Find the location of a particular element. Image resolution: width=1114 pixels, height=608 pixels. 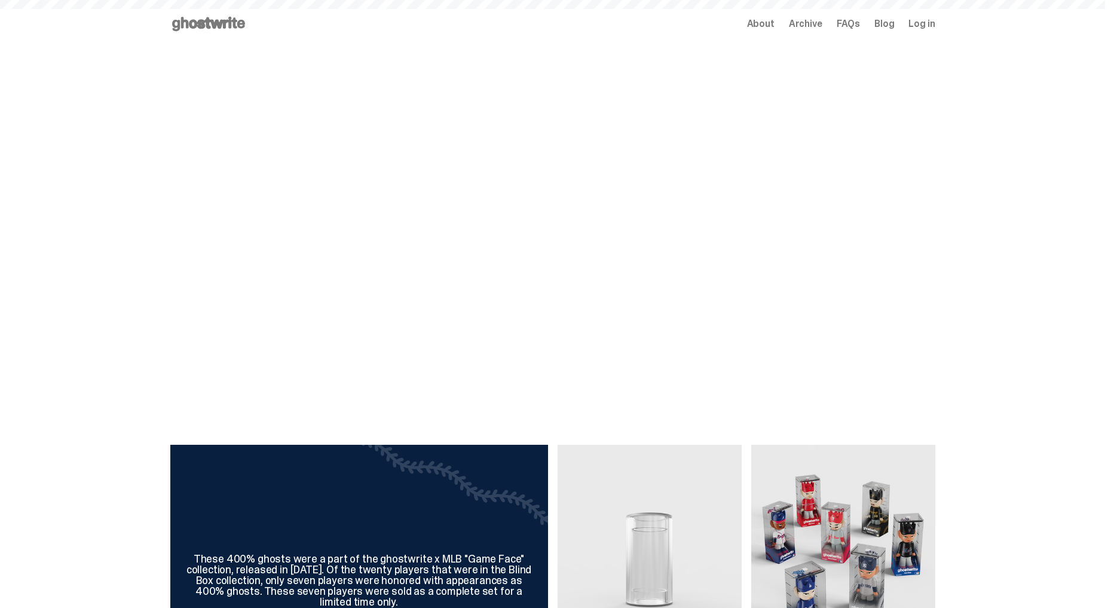

a: Archive is located at coordinates (806, 24).